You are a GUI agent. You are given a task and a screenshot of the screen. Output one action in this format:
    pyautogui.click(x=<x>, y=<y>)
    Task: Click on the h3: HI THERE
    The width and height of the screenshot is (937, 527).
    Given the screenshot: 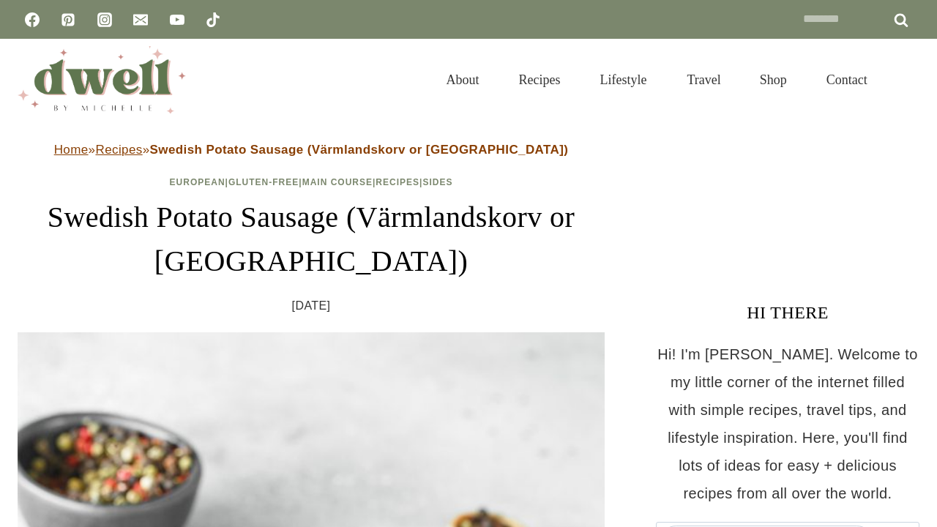 What is the action you would take?
    pyautogui.click(x=787, y=312)
    